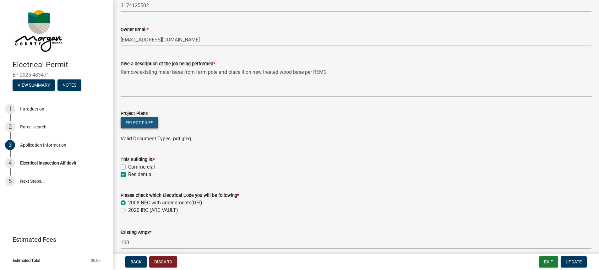 The image size is (599, 270). Describe the element at coordinates (134, 114) in the screenshot. I see `label: Project Plans` at that location.